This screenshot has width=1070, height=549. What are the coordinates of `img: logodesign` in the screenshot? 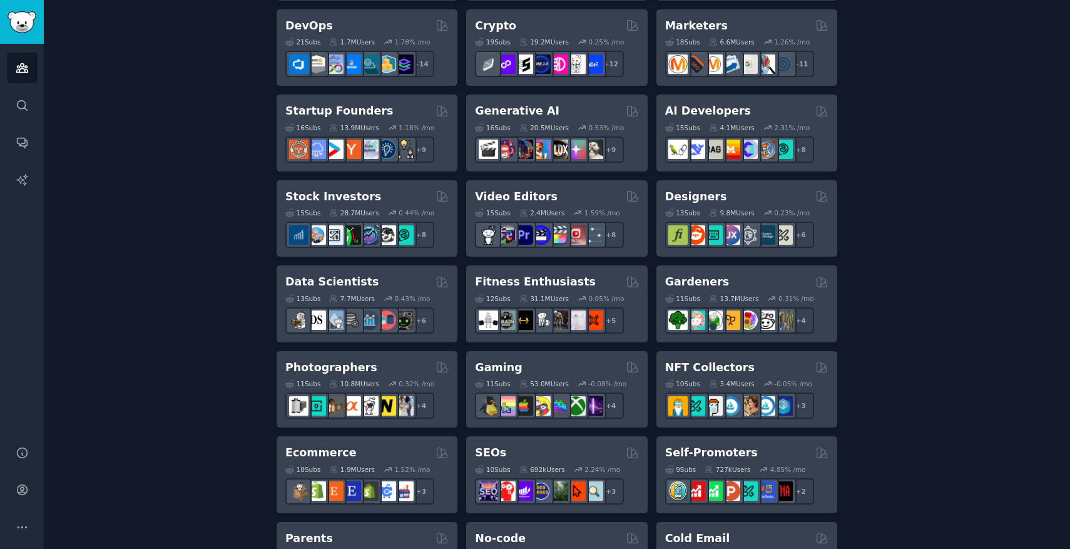 It's located at (695, 235).